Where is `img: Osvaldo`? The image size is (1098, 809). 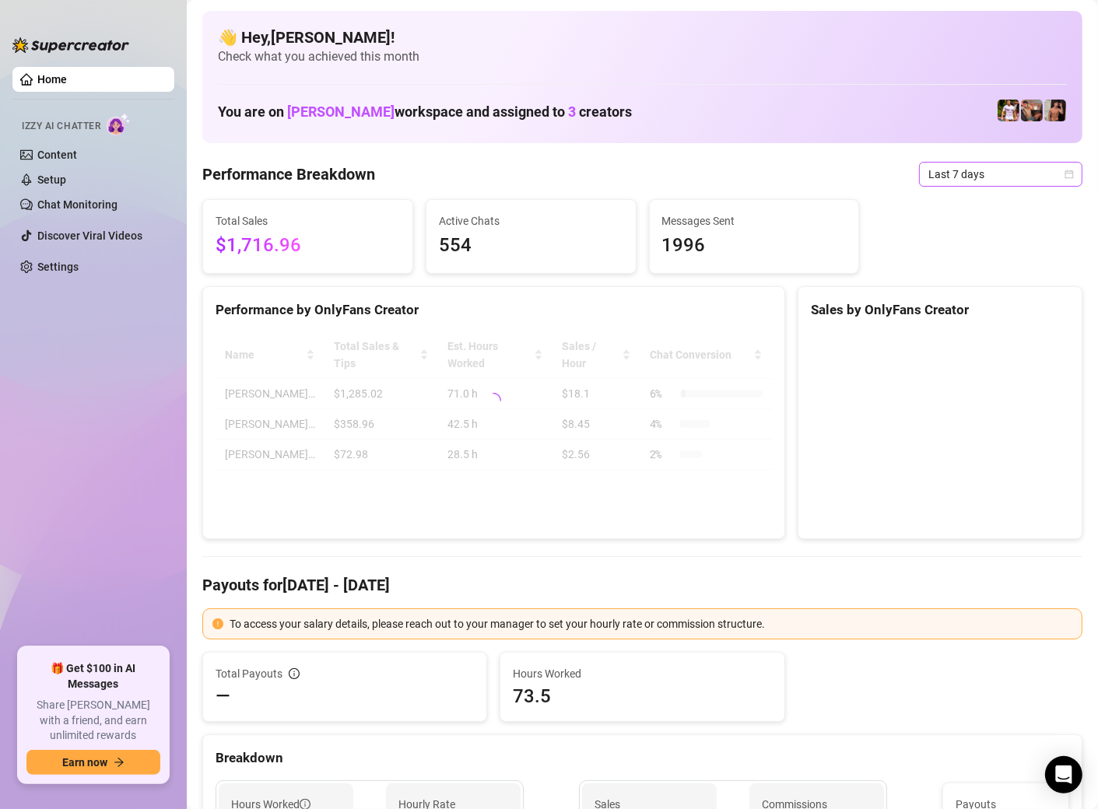 img: Osvaldo is located at coordinates (1032, 111).